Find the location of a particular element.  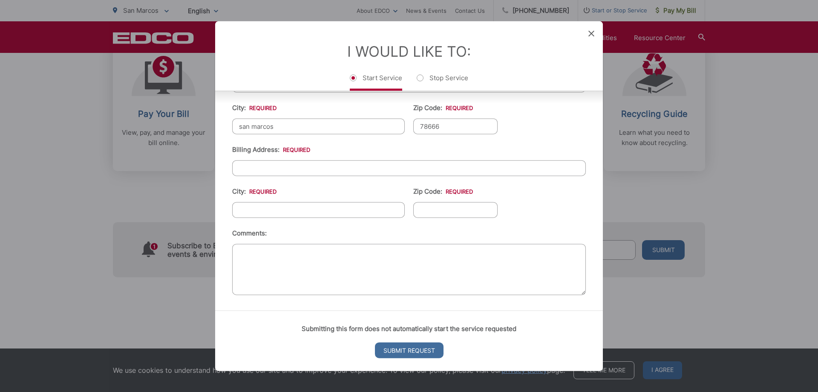

label: Start Service is located at coordinates (376, 82).